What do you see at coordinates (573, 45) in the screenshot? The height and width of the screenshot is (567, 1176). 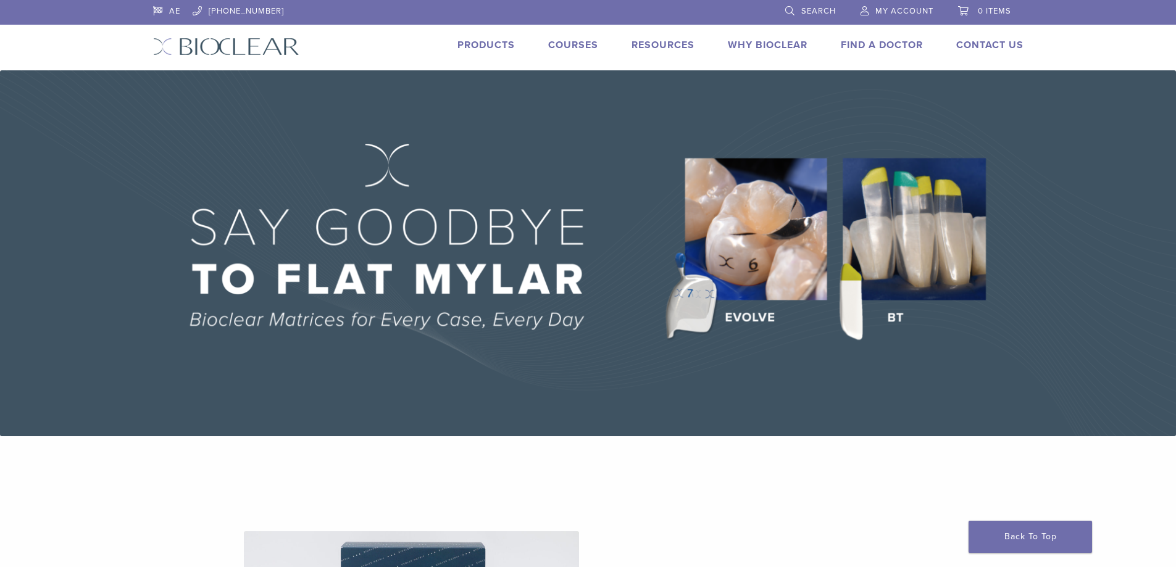 I see `a: Courses` at bounding box center [573, 45].